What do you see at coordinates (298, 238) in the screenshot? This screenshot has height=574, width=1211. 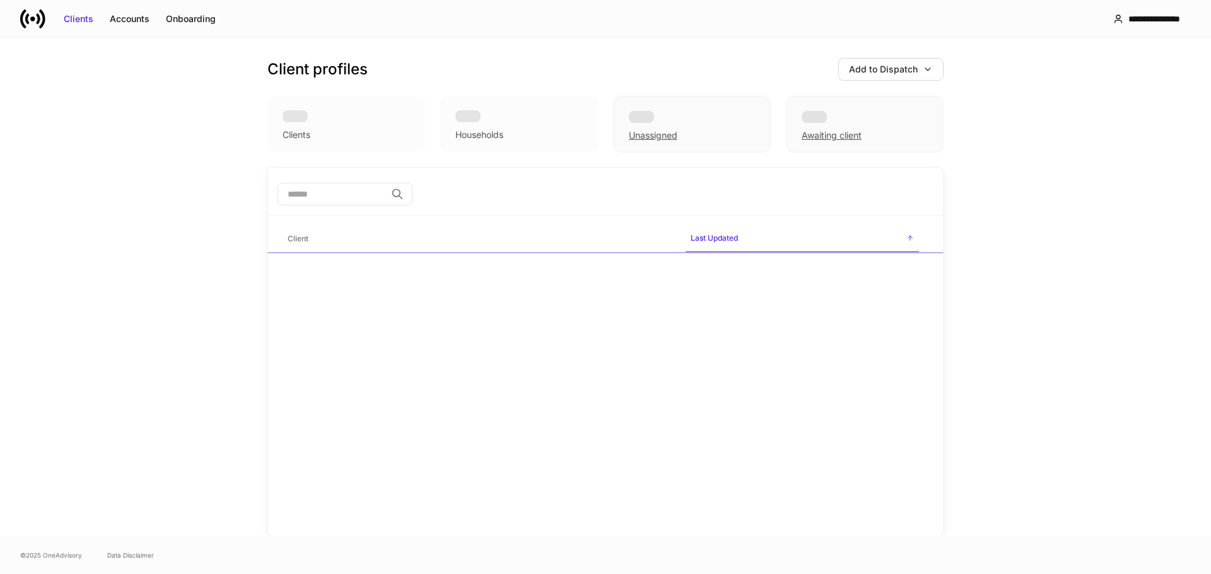 I see `h6: Client` at bounding box center [298, 238].